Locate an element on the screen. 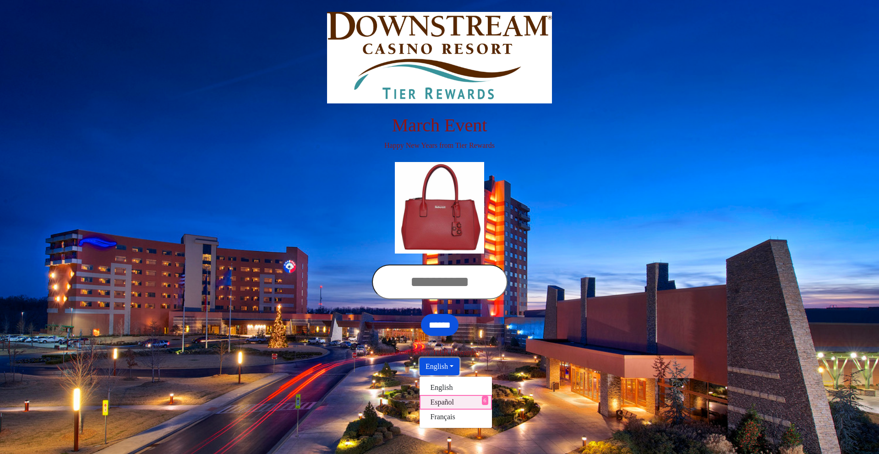  span: Powered by TIER Rewards™ is located at coordinates (439, 352).